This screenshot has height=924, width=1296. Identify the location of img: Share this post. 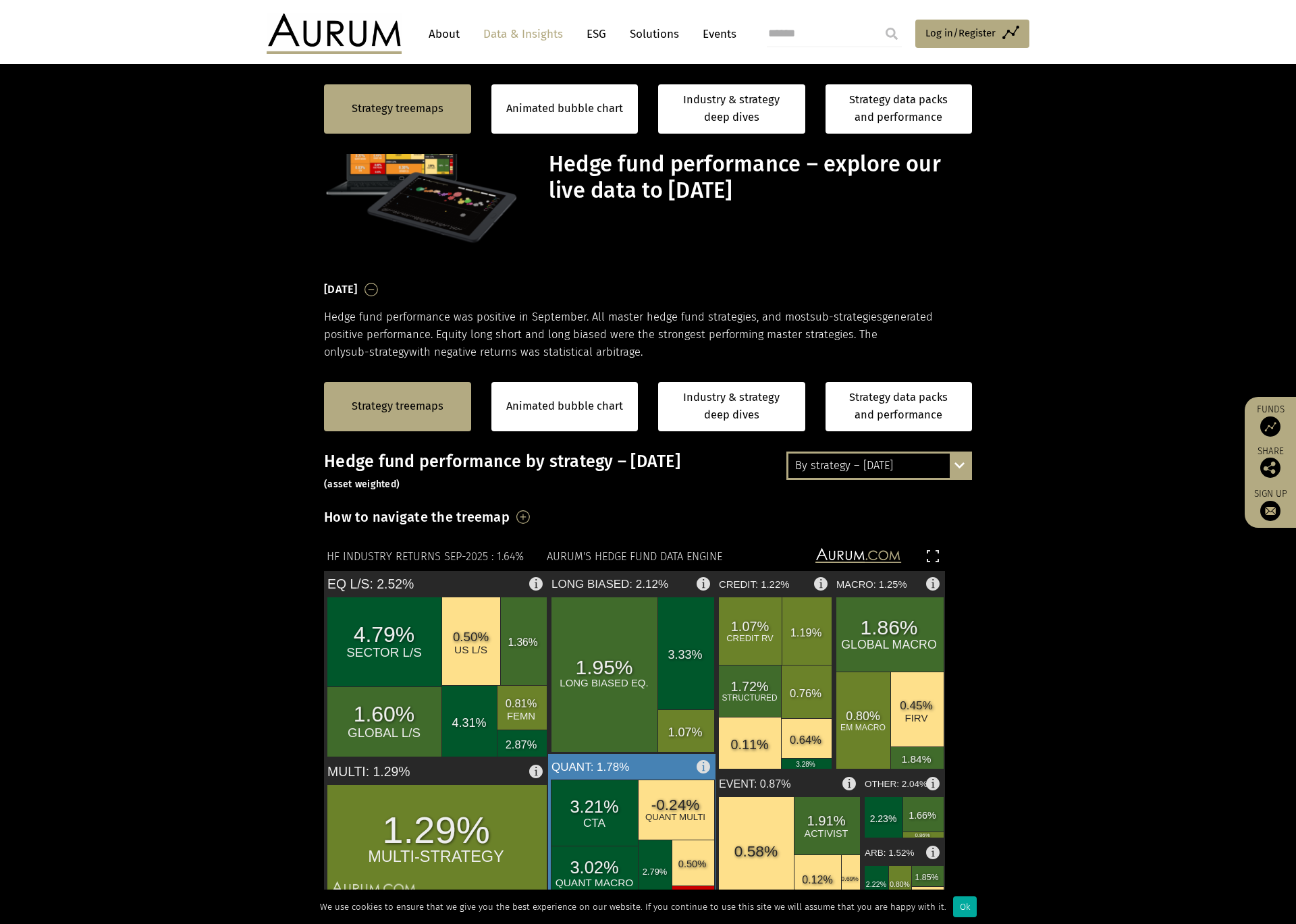
(1271, 467).